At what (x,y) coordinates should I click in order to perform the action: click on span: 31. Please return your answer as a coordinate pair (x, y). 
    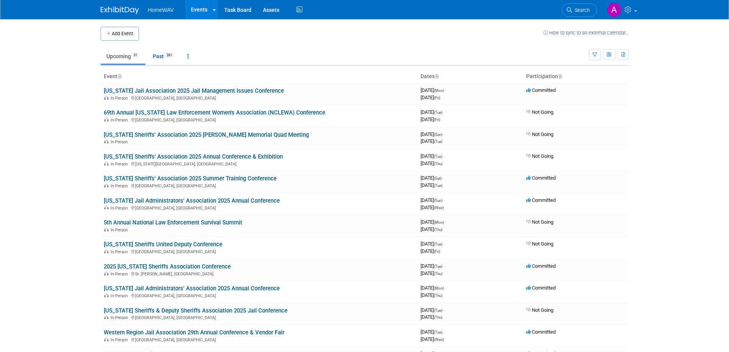
    Looking at the image, I should click on (136, 55).